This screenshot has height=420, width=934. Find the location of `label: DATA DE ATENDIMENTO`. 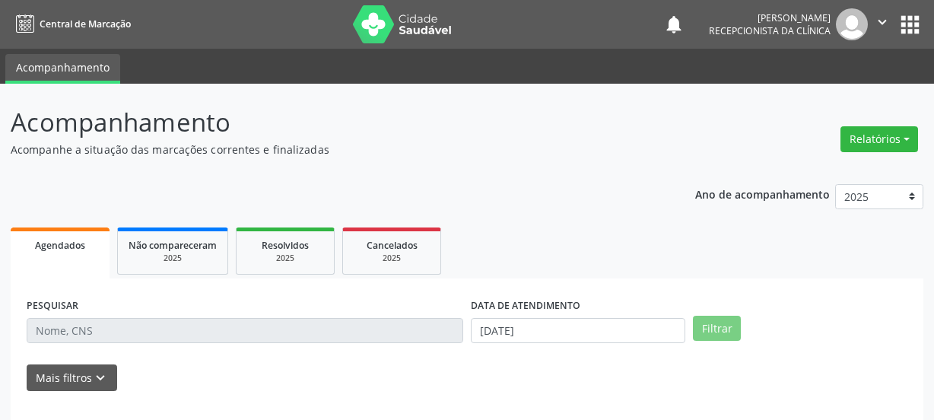

label: DATA DE ATENDIMENTO is located at coordinates (525, 306).